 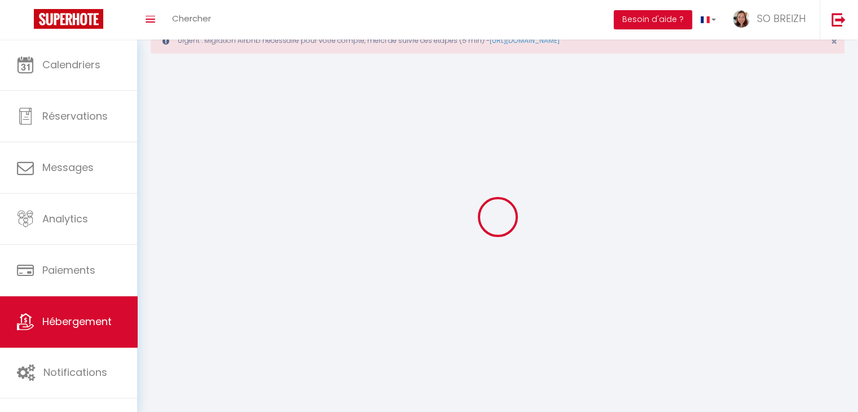 I want to click on img: logout, so click(x=839, y=19).